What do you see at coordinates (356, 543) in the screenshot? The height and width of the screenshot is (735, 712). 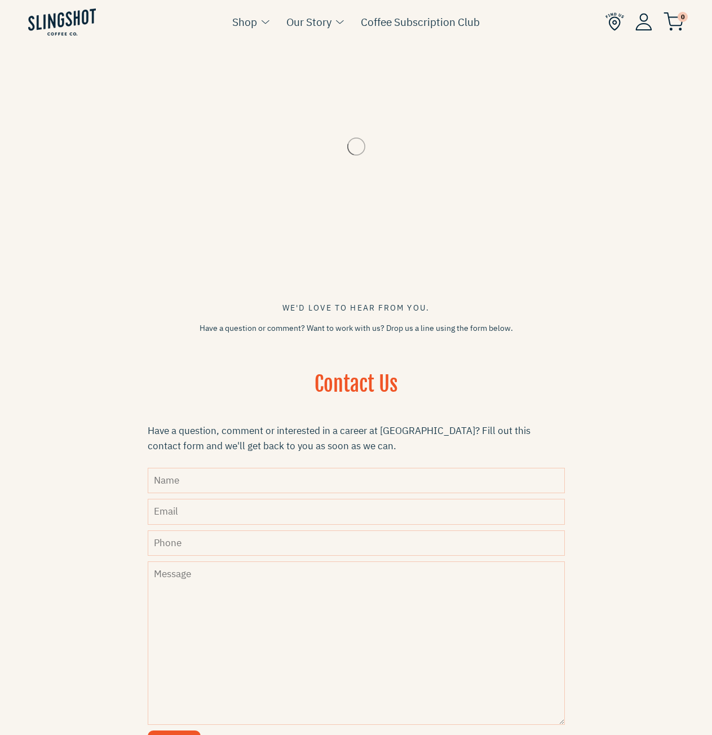 I see `input: Phone` at bounding box center [356, 543].